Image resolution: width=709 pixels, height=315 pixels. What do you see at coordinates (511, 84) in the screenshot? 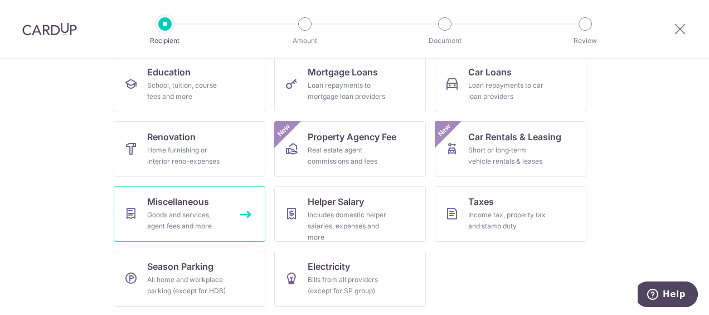
I see `a: Car LoansLoan repayments to car loan providers` at bounding box center [511, 84].